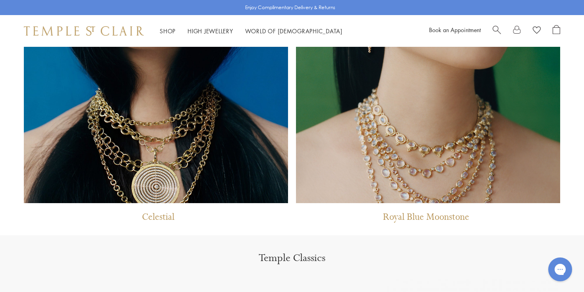 The height and width of the screenshot is (292, 584). What do you see at coordinates (292, 258) in the screenshot?
I see `h1: Temple Classics` at bounding box center [292, 258].